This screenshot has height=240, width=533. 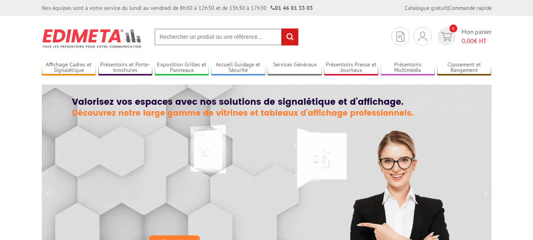 What do you see at coordinates (477, 36) in the screenshot?
I see `span: Mon panier` at bounding box center [477, 36].